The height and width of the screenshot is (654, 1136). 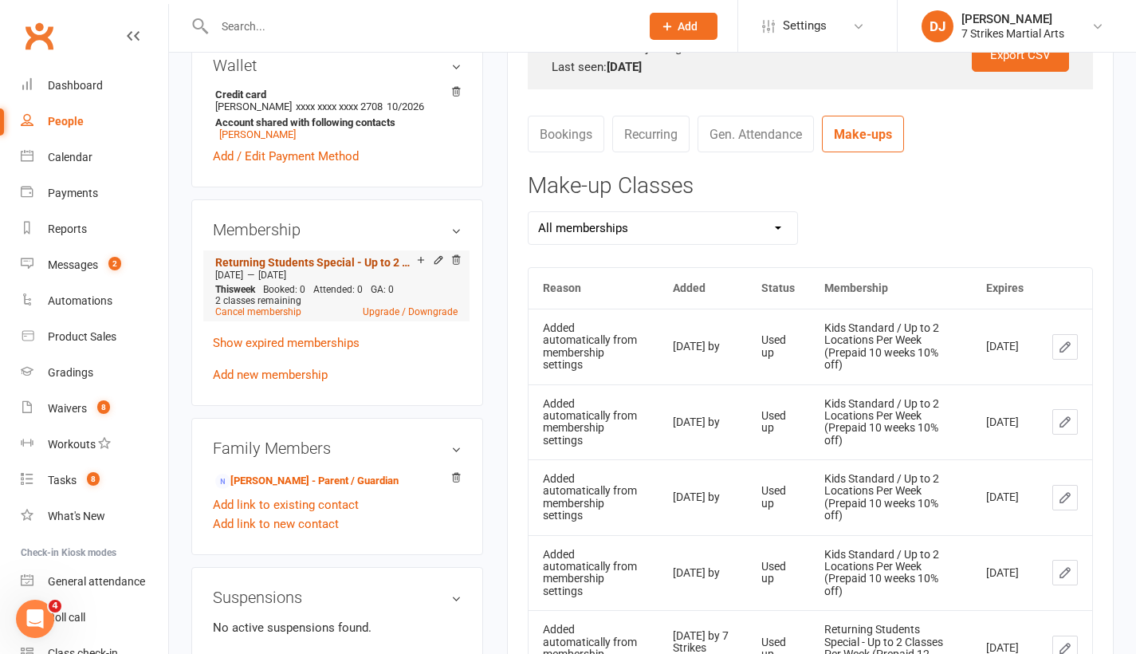 What do you see at coordinates (285, 505) in the screenshot?
I see `a: Add link to existing contact` at bounding box center [285, 505].